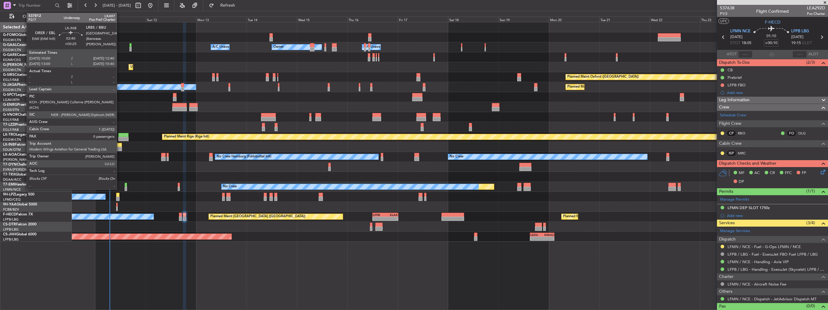  What do you see at coordinates (9, 234) in the screenshot?
I see `span: CS-JHH` at bounding box center [9, 234].